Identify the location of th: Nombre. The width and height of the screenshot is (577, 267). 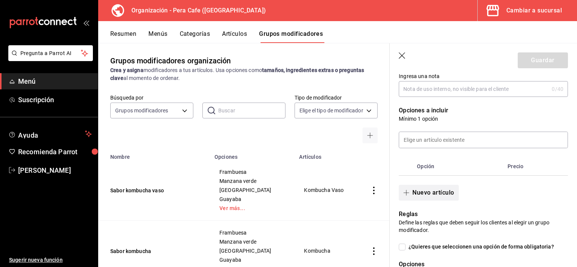
(154, 155).